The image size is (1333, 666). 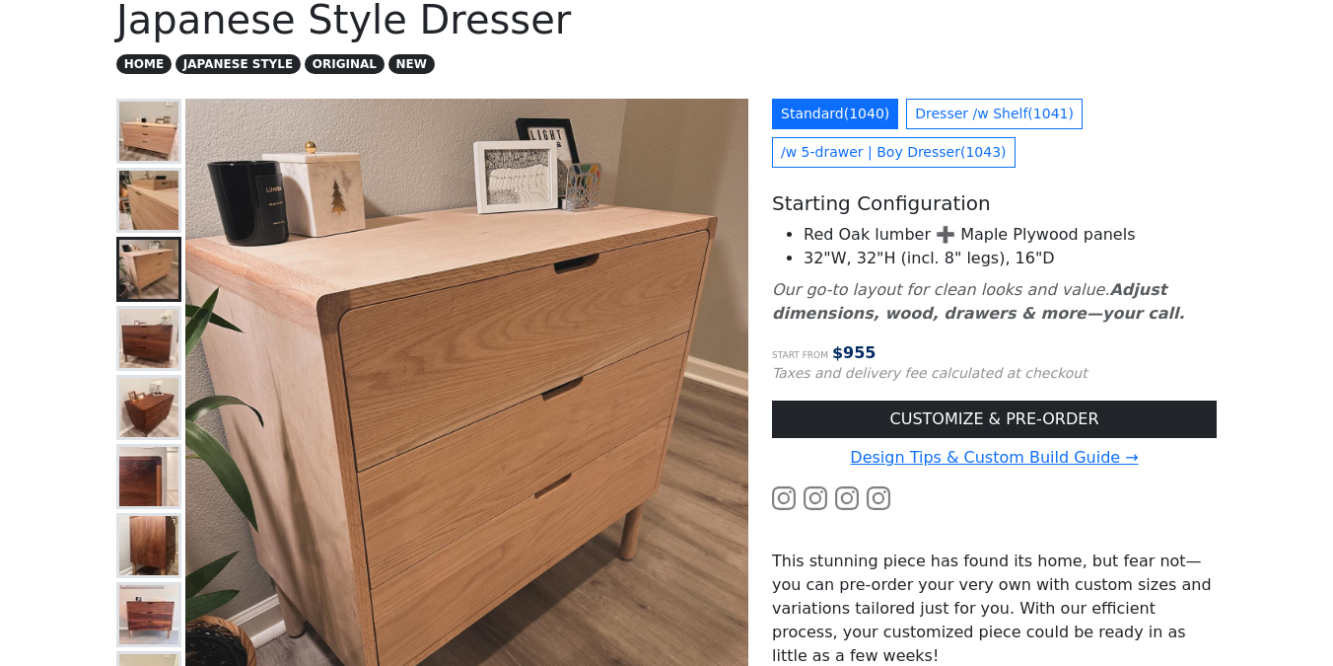 I want to click on small: Taxes and delivery fee calculated at checkout, so click(x=930, y=373).